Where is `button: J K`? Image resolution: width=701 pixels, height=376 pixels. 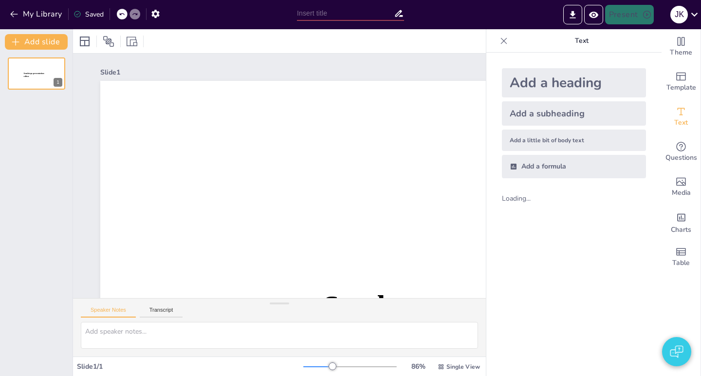
button: J K is located at coordinates (679, 15).